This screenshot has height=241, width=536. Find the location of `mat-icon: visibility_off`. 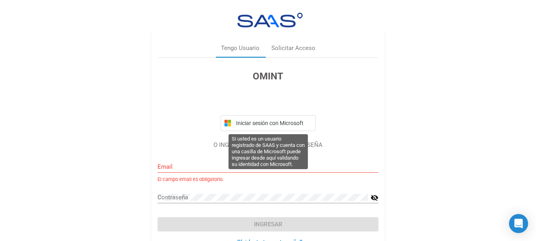

mat-icon: visibility_off is located at coordinates (375, 198).